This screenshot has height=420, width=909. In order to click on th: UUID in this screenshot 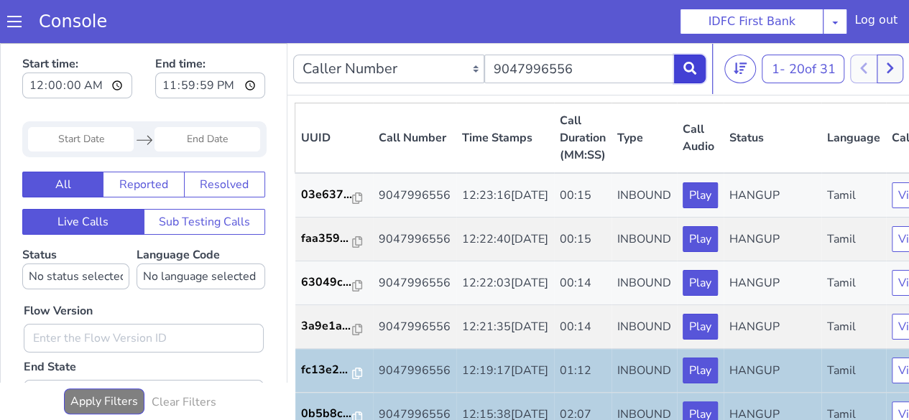, I will do `click(334, 96)`.